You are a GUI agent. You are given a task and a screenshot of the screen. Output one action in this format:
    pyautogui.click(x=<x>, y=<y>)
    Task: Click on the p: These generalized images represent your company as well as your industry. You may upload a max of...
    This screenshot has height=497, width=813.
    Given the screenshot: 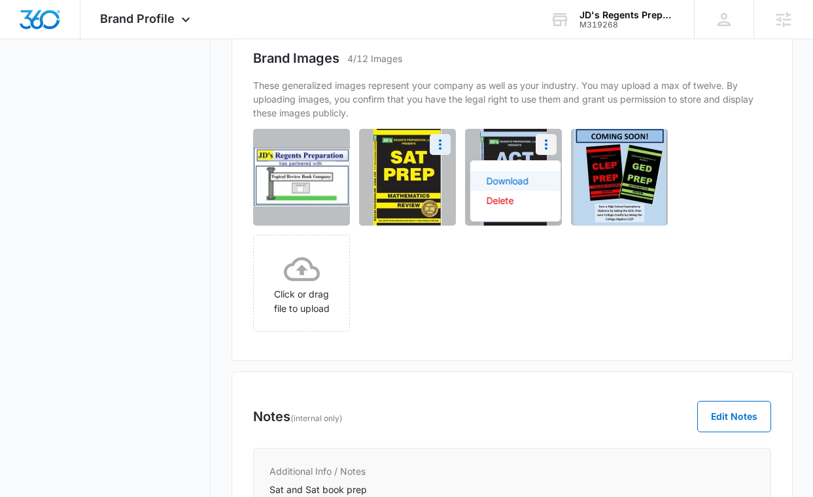 What is the action you would take?
    pyautogui.click(x=512, y=99)
    